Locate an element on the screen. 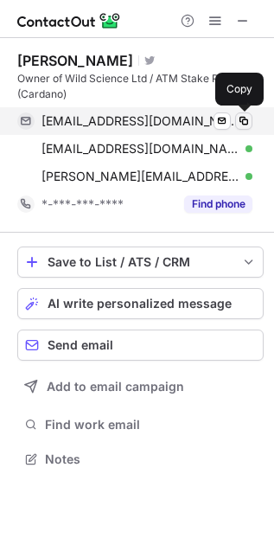  div: Save to List / ATS / CRM is located at coordinates (140, 262).